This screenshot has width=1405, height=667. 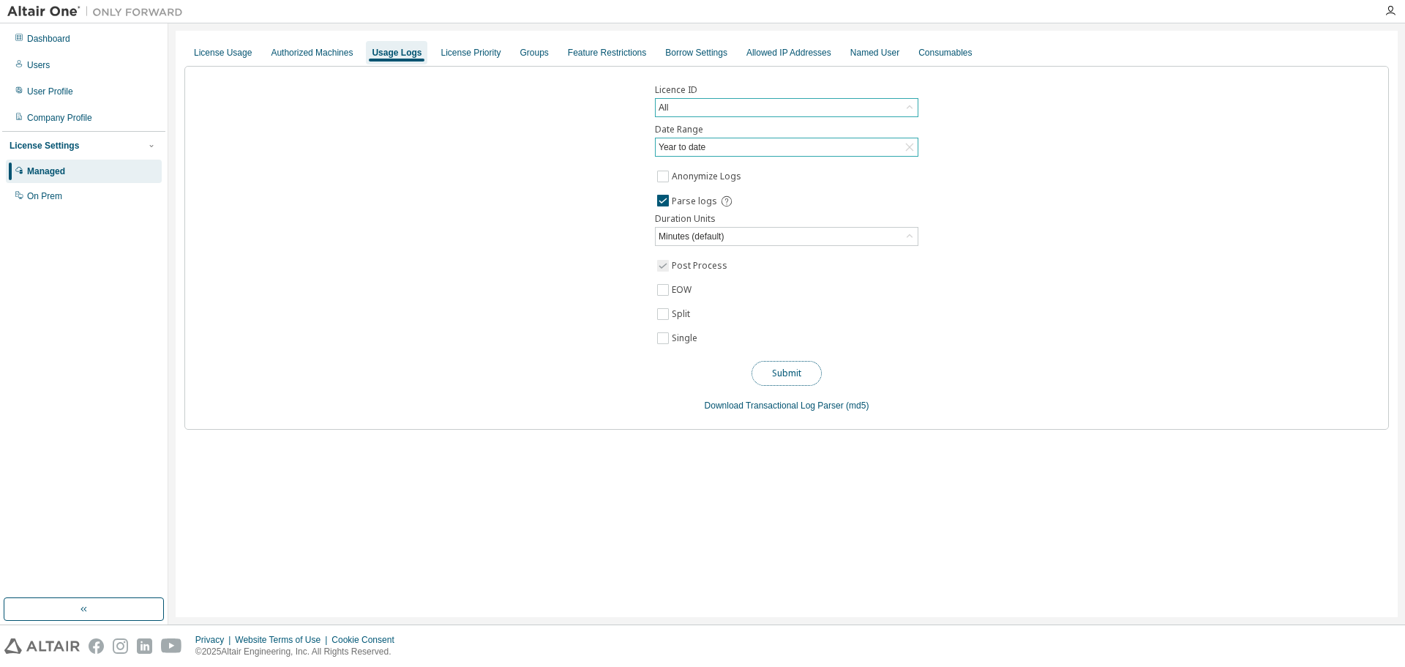 What do you see at coordinates (45, 196) in the screenshot?
I see `div: On Prem` at bounding box center [45, 196].